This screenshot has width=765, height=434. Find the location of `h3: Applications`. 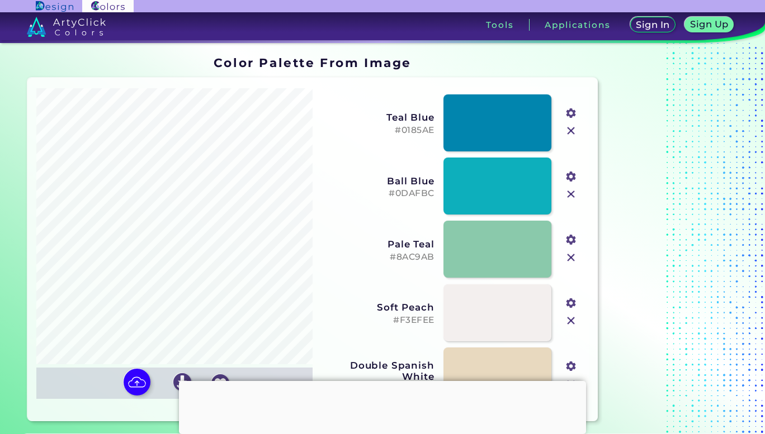

h3: Applications is located at coordinates (577, 25).